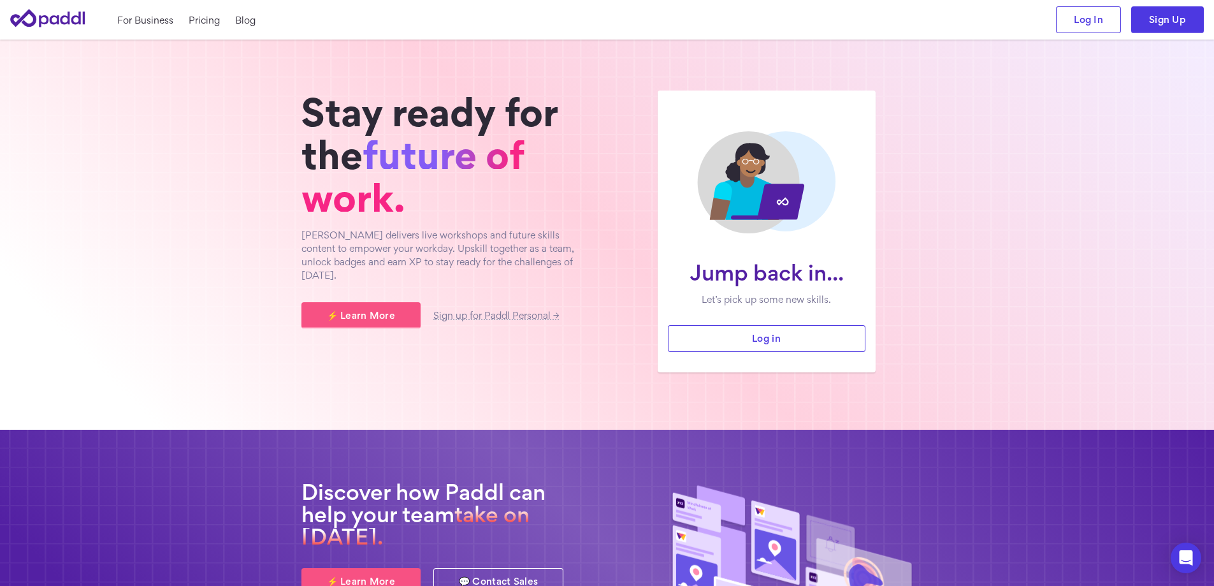 The width and height of the screenshot is (1214, 586). I want to click on a: Log in, so click(767, 338).